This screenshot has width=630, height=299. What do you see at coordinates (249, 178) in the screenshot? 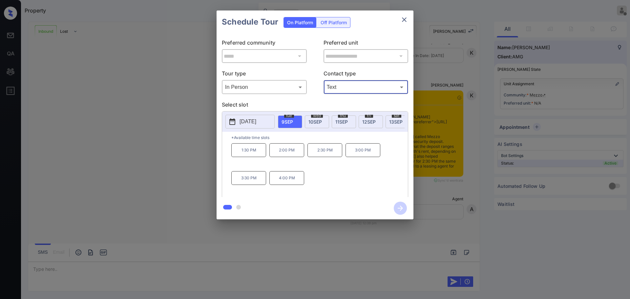
I see `p: 3:30 PM` at bounding box center [249, 178].